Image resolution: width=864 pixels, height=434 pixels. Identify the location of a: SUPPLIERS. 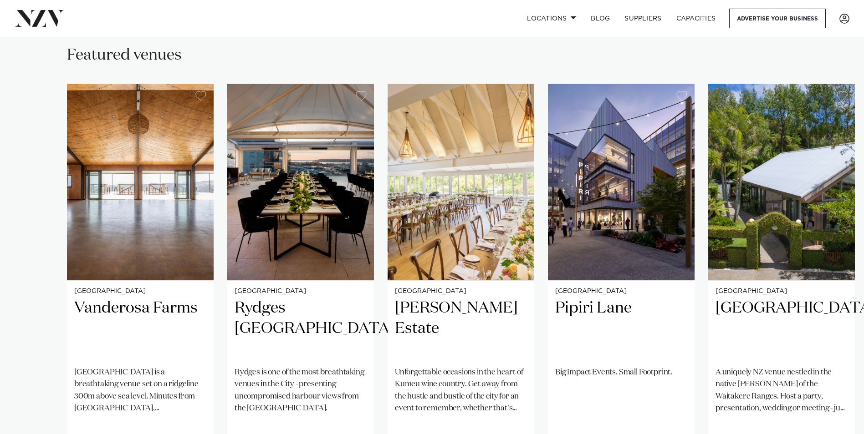
(642, 18).